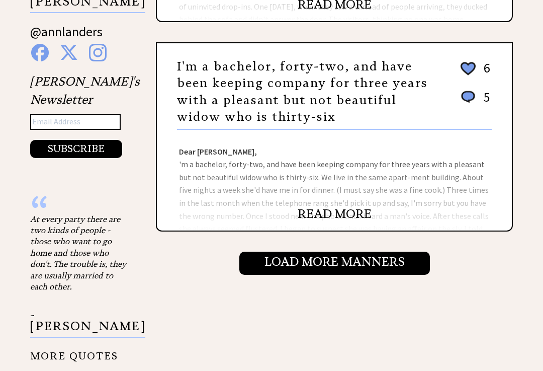 The height and width of the screenshot is (371, 543). I want to click on input: Load More Manners, so click(335, 263).